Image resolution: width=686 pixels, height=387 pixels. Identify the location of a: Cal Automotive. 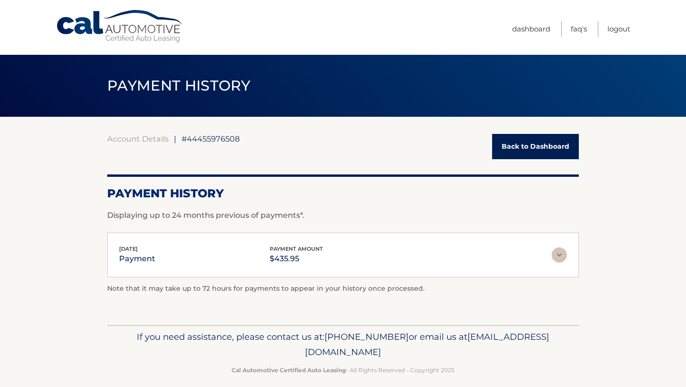
(120, 26).